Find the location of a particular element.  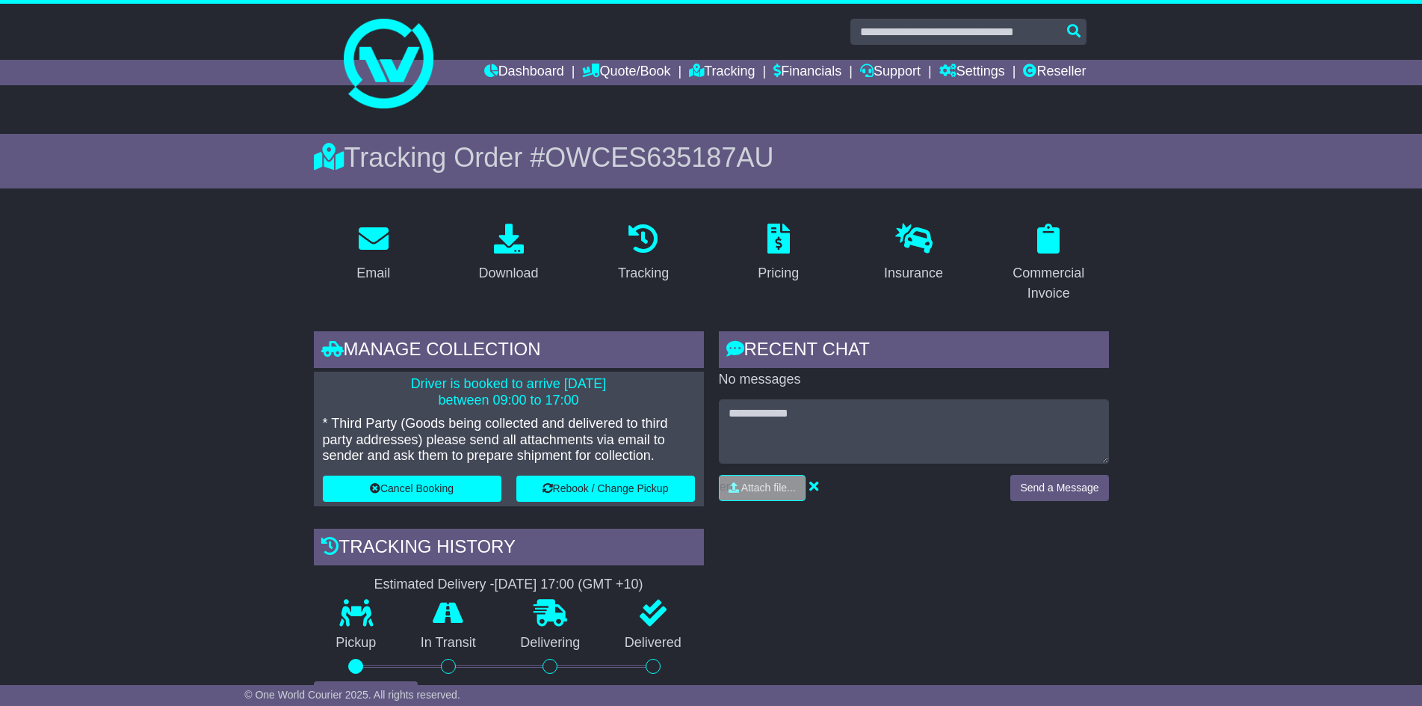

p: No messages is located at coordinates (914, 380).